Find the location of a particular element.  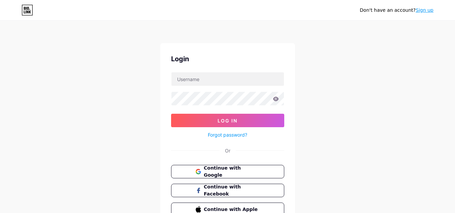

button: Continue with Google is located at coordinates (228, 172).